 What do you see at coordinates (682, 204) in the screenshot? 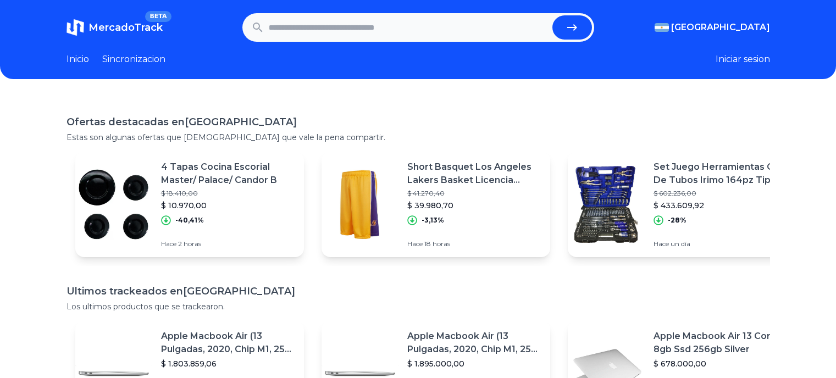
I see `a: Featured imageSet Juego Herramientas Caja De Tubos Irimo 164pz Tipo Recing$ 602.236,00$ 433.609,9...` at bounding box center [682, 204].